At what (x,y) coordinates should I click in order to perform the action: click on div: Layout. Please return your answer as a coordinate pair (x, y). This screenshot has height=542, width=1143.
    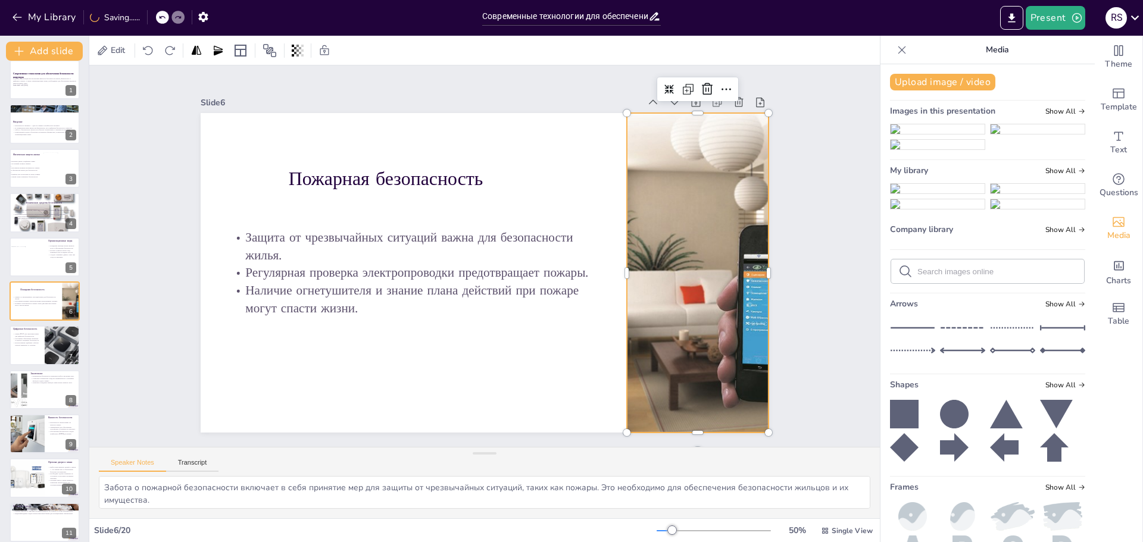
    Looking at the image, I should click on (241, 51).